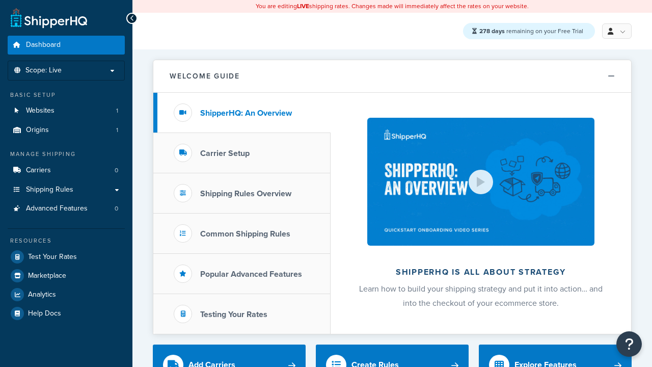 This screenshot has width=652, height=367. Describe the element at coordinates (66, 154) in the screenshot. I see `div: Manage Shipping` at that location.